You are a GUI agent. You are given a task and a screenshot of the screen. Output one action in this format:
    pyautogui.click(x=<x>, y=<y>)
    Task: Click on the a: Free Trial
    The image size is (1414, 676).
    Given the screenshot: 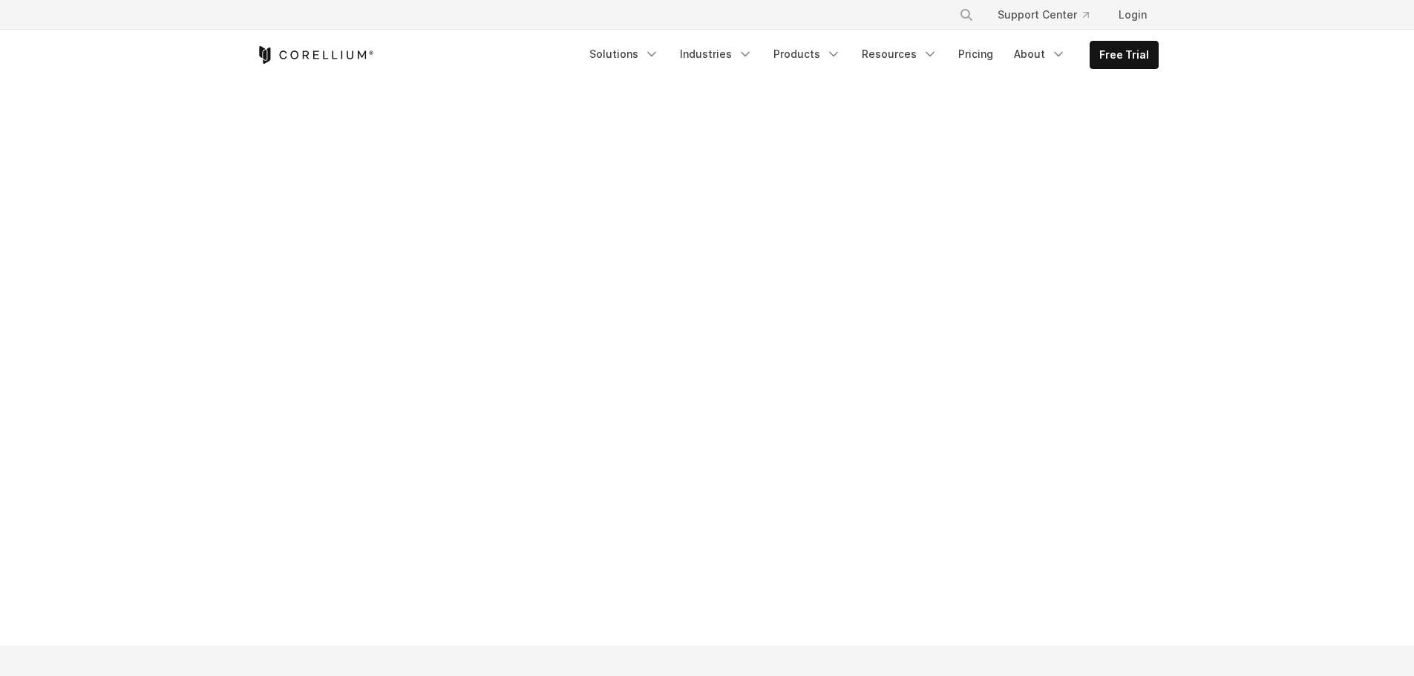 What is the action you would take?
    pyautogui.click(x=1123, y=55)
    